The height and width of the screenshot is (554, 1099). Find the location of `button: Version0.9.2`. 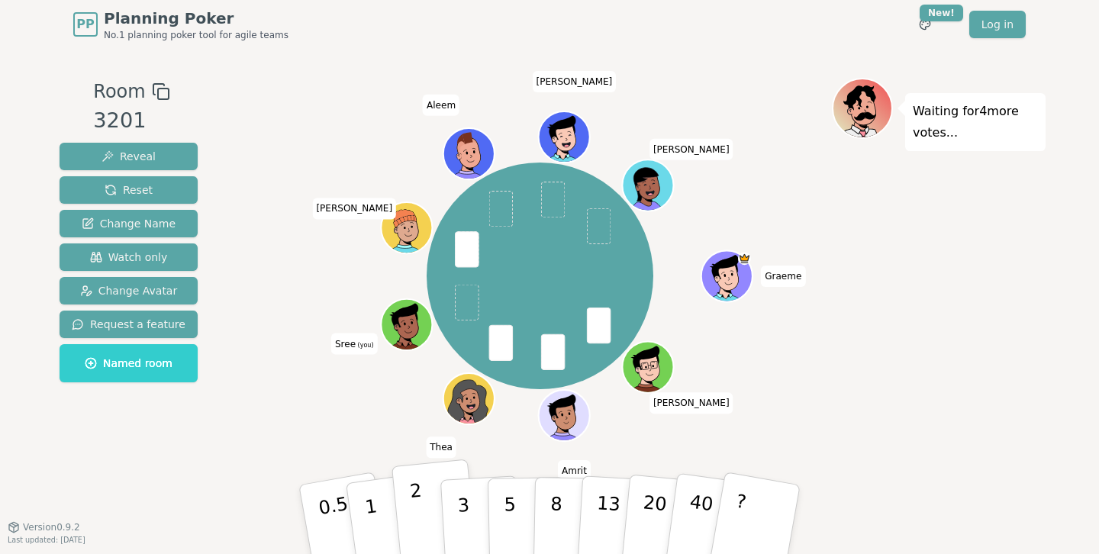

button: Version0.9.2 is located at coordinates (43, 527).